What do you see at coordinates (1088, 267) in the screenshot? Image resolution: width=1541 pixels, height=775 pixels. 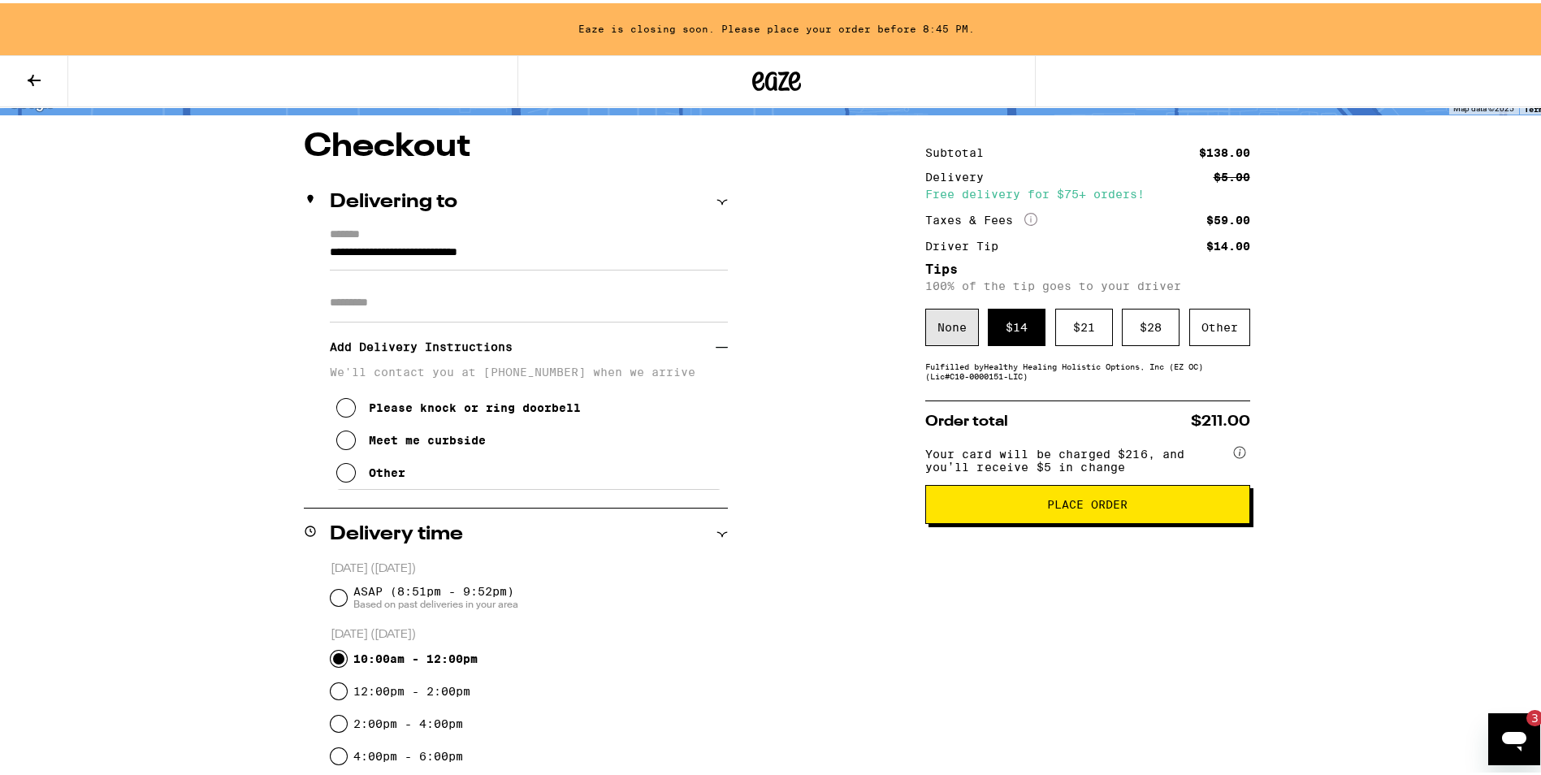 I see `h5: Tips` at bounding box center [1088, 267].